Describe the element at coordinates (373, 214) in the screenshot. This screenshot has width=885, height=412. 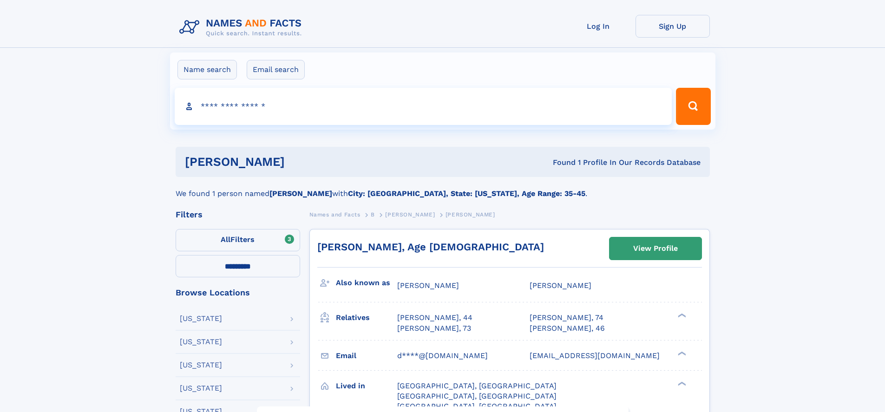
I see `a: B` at that location.